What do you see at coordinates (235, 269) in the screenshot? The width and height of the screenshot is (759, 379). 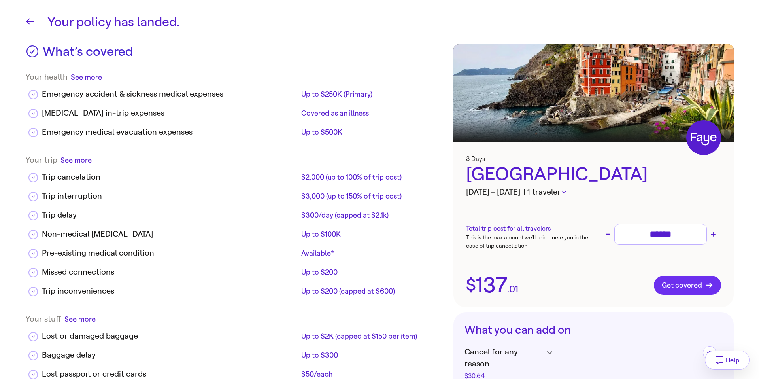 I see `div: Missed connectionsUp to $200` at bounding box center [235, 269].